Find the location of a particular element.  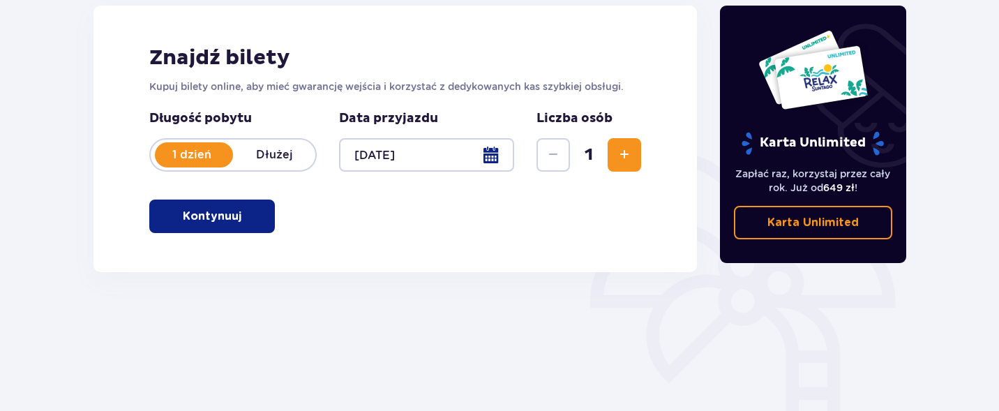

button: Kontynuuj is located at coordinates (212, 216).